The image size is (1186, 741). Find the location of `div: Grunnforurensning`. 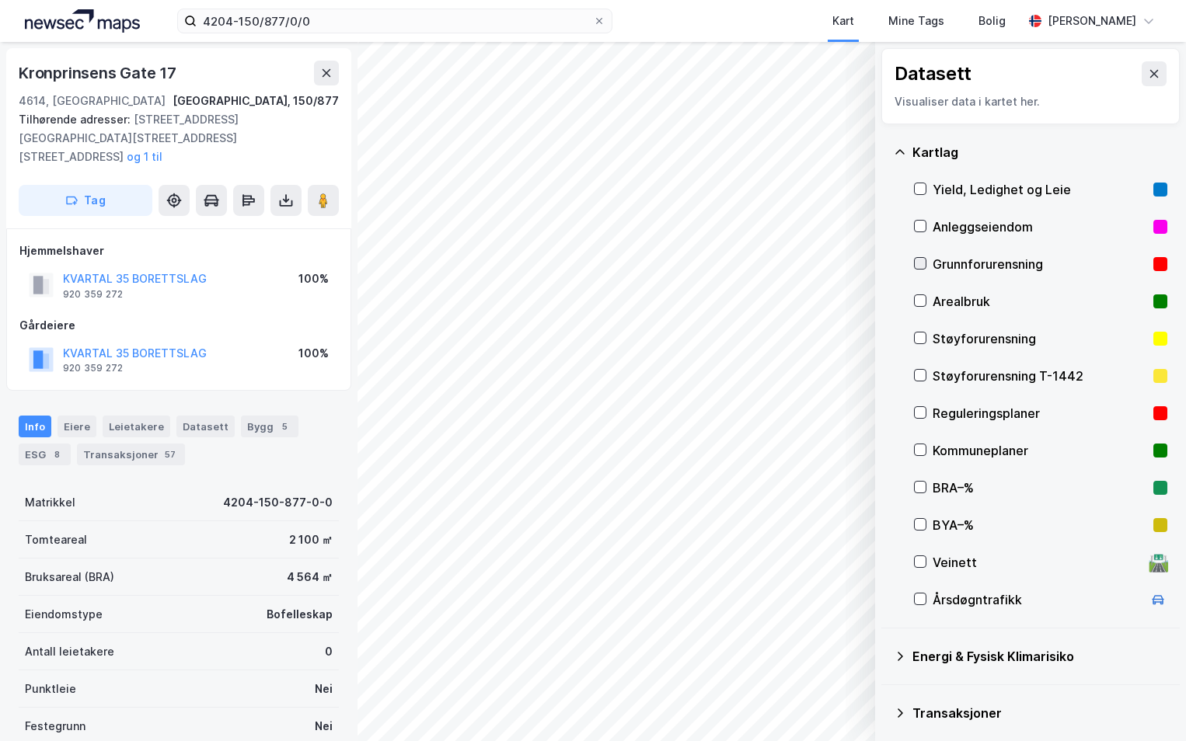

div: Grunnforurensning is located at coordinates (1040, 264).